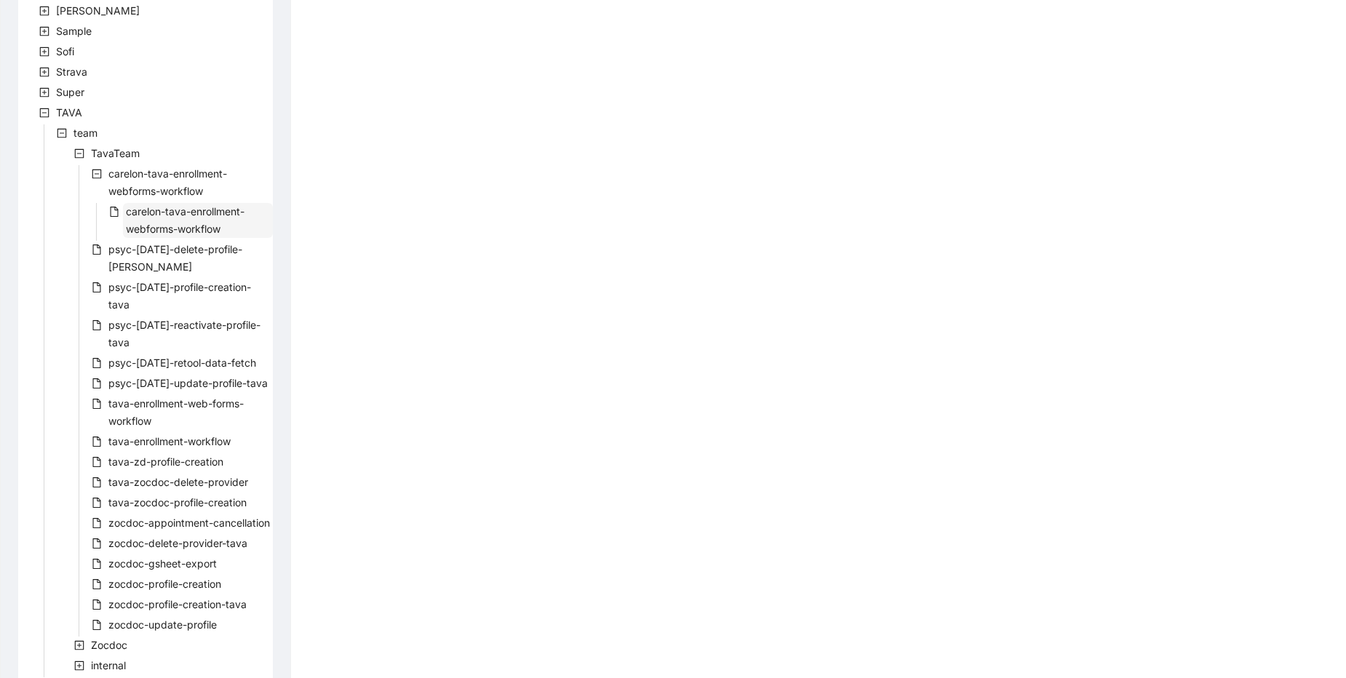  What do you see at coordinates (70, 92) in the screenshot?
I see `span: Super` at bounding box center [70, 92].